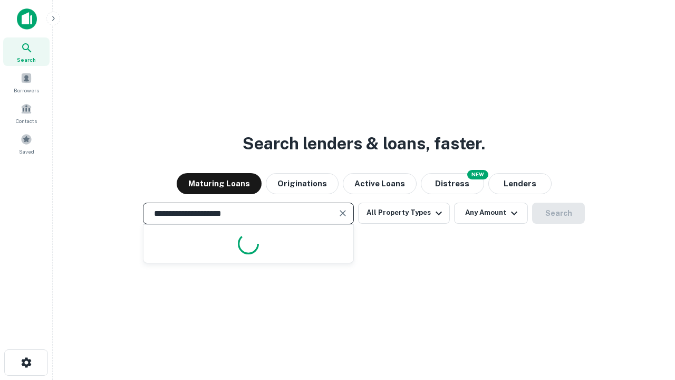 This screenshot has height=380, width=675. Describe the element at coordinates (380, 184) in the screenshot. I see `button: Active Loans` at that location.